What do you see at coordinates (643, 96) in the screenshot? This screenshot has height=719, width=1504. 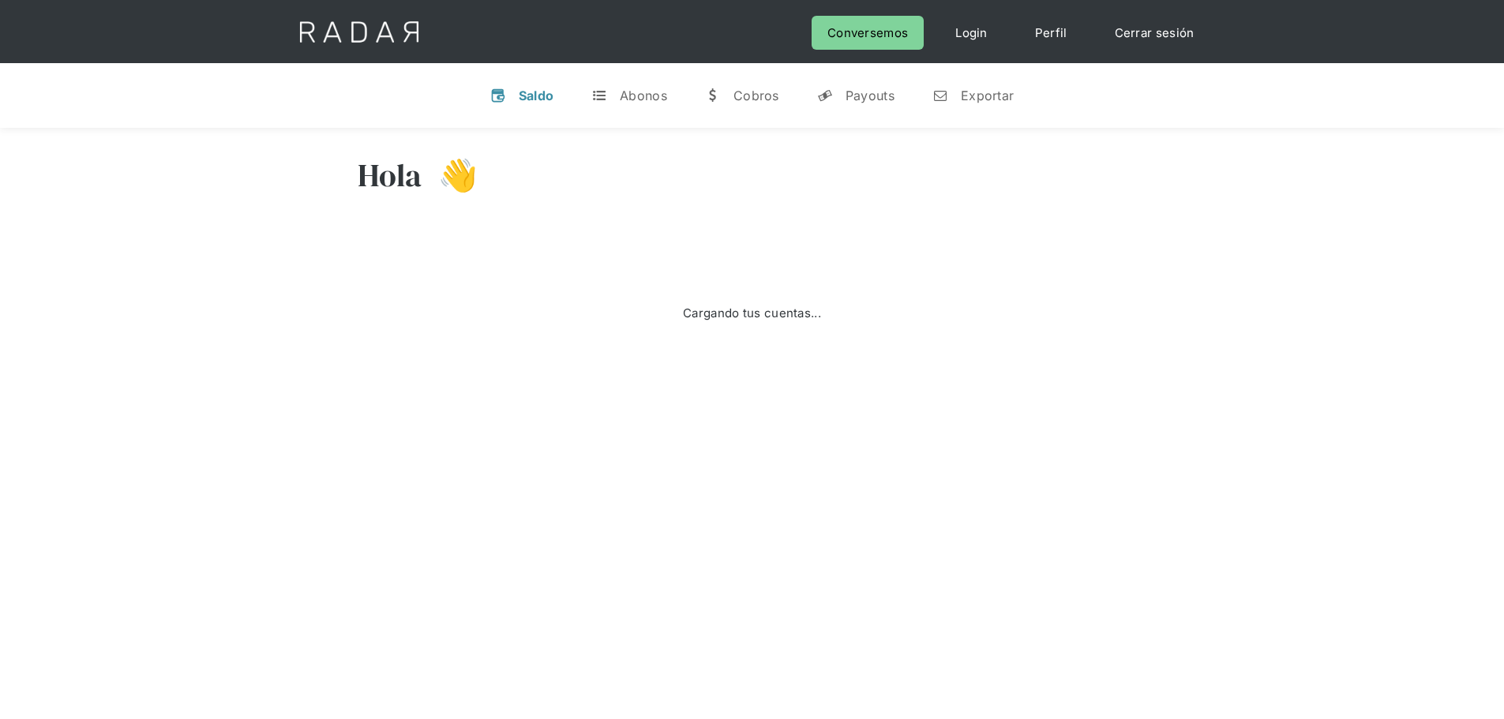 I see `div: Abonos` at bounding box center [643, 96].